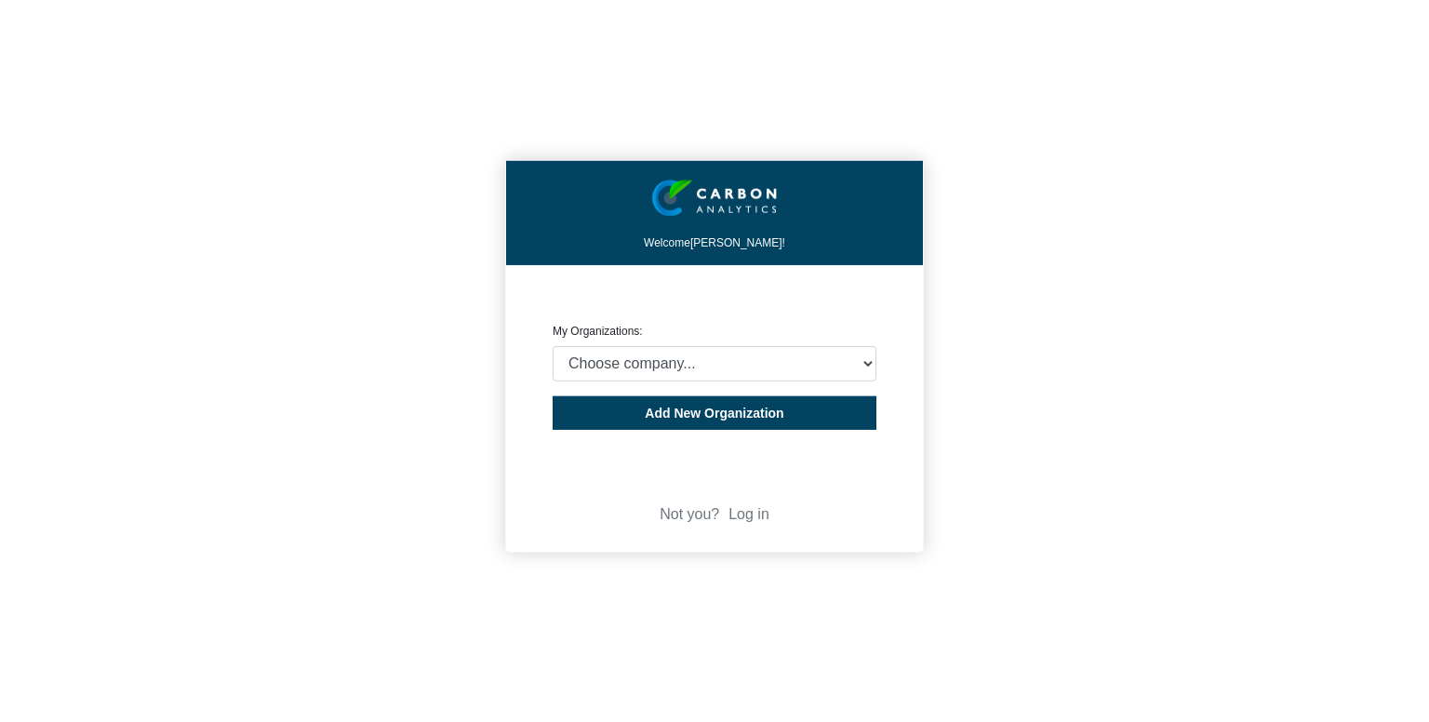 This screenshot has width=1429, height=722. I want to click on span: Welcome, so click(667, 243).